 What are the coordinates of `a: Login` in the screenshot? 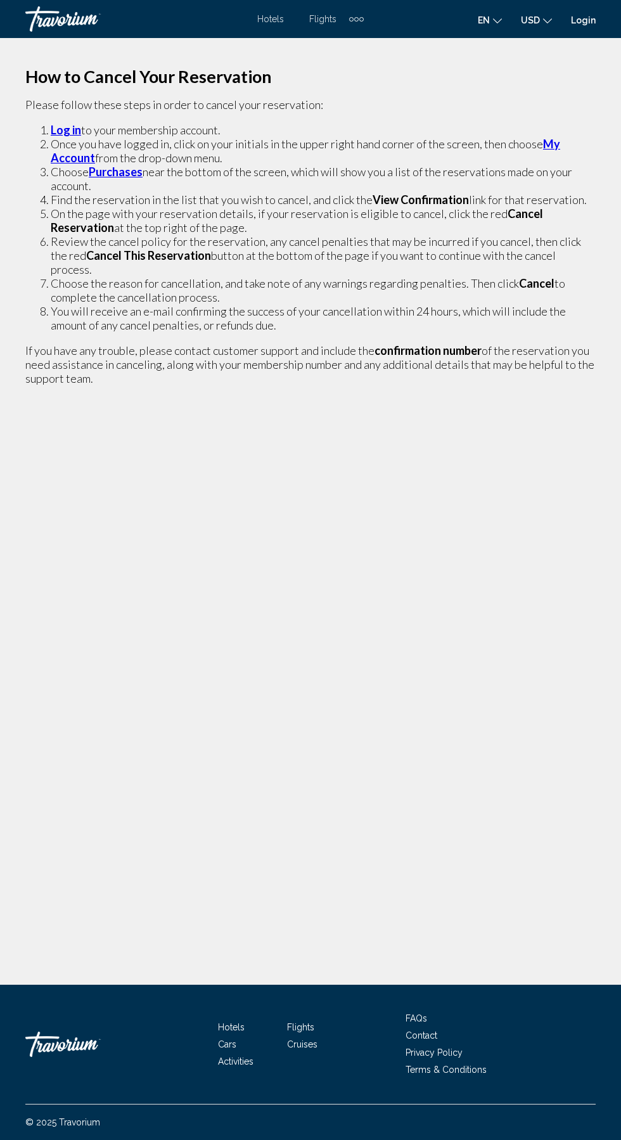 It's located at (583, 20).